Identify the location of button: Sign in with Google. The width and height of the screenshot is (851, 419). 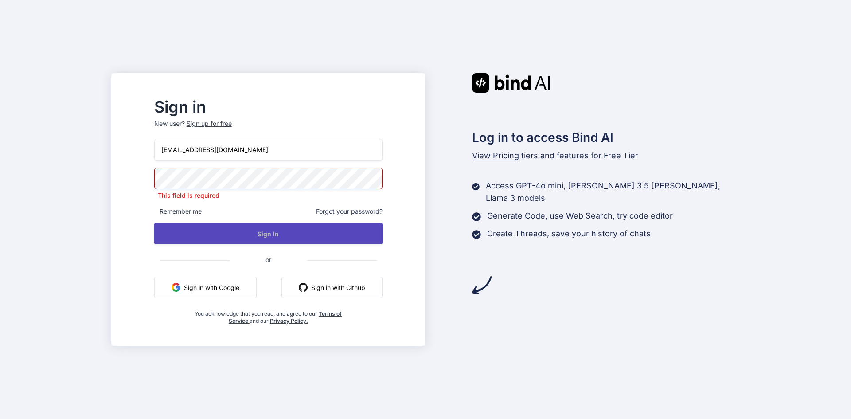
(205, 287).